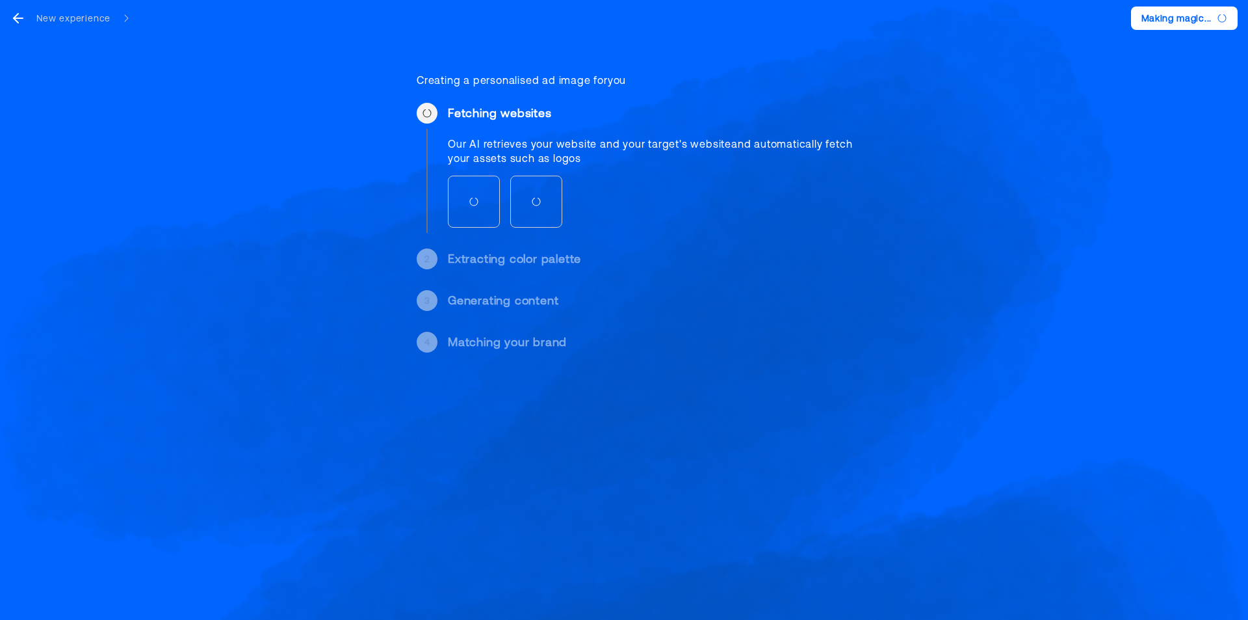 The height and width of the screenshot is (620, 1248). I want to click on div: Matching your brand, so click(658, 342).